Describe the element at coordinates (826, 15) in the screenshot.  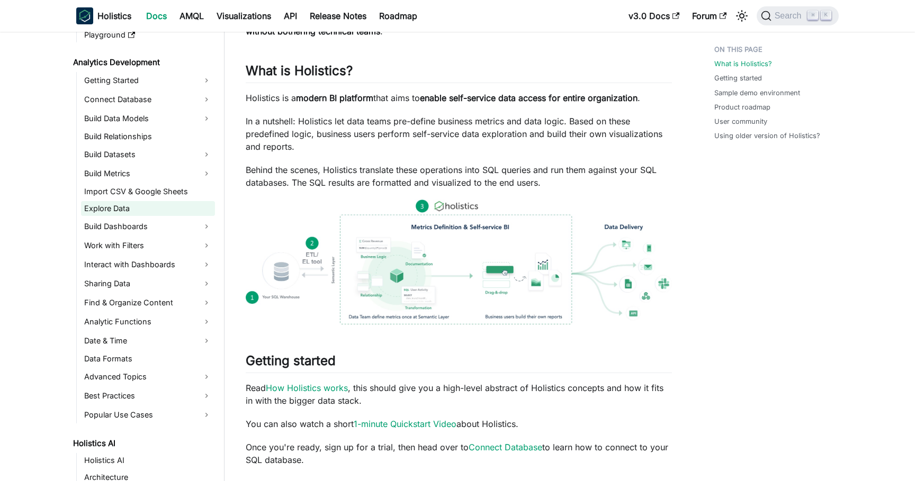
I see `kbd: K` at that location.